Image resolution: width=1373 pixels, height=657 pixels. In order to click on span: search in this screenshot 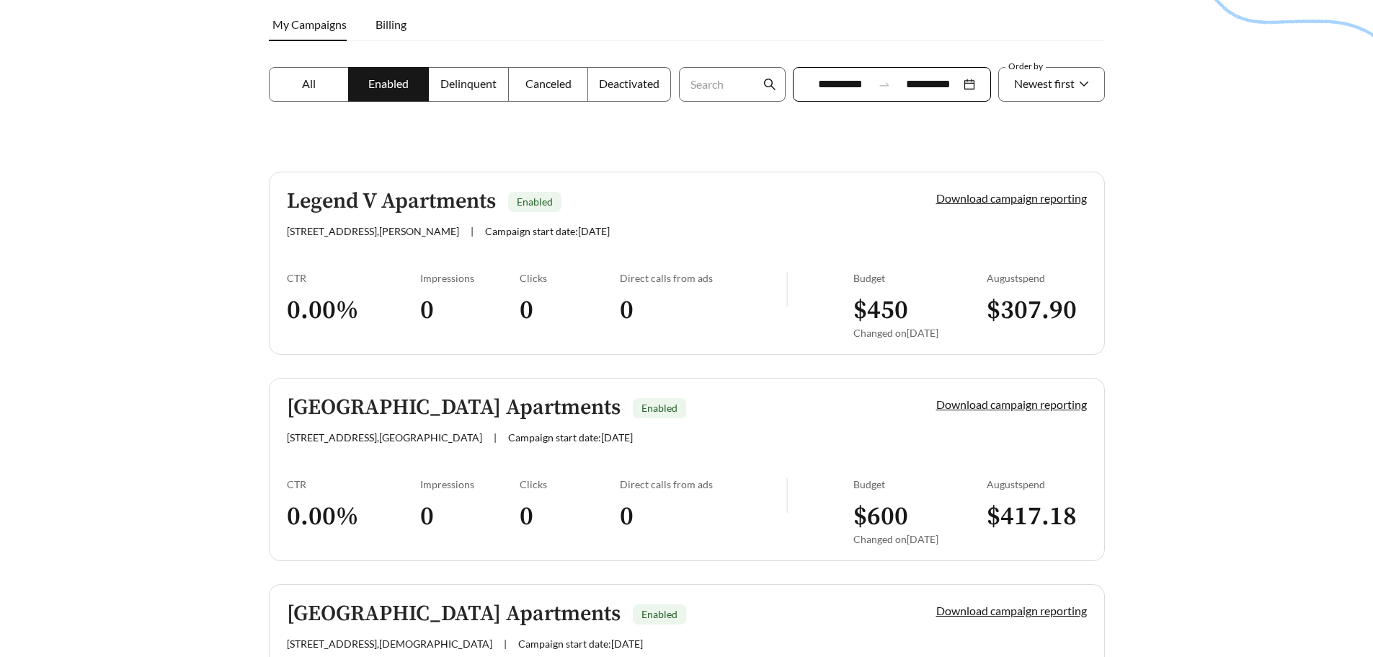, I will do `click(770, 84)`.